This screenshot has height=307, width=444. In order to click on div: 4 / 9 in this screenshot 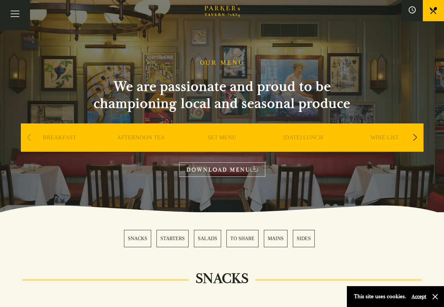, I will do `click(303, 148)`.